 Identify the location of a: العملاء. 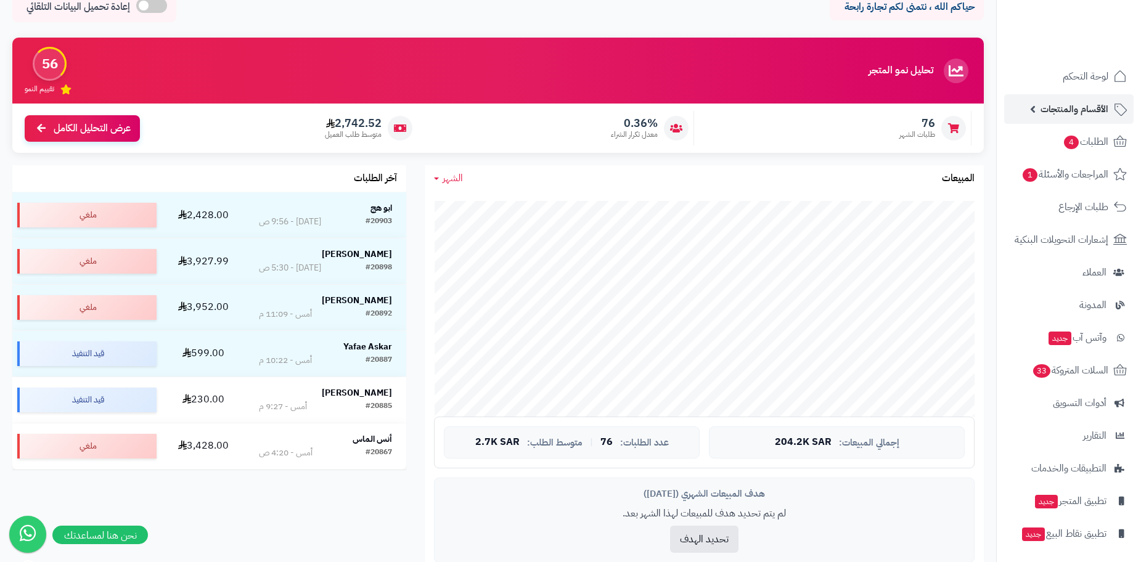
(1069, 272).